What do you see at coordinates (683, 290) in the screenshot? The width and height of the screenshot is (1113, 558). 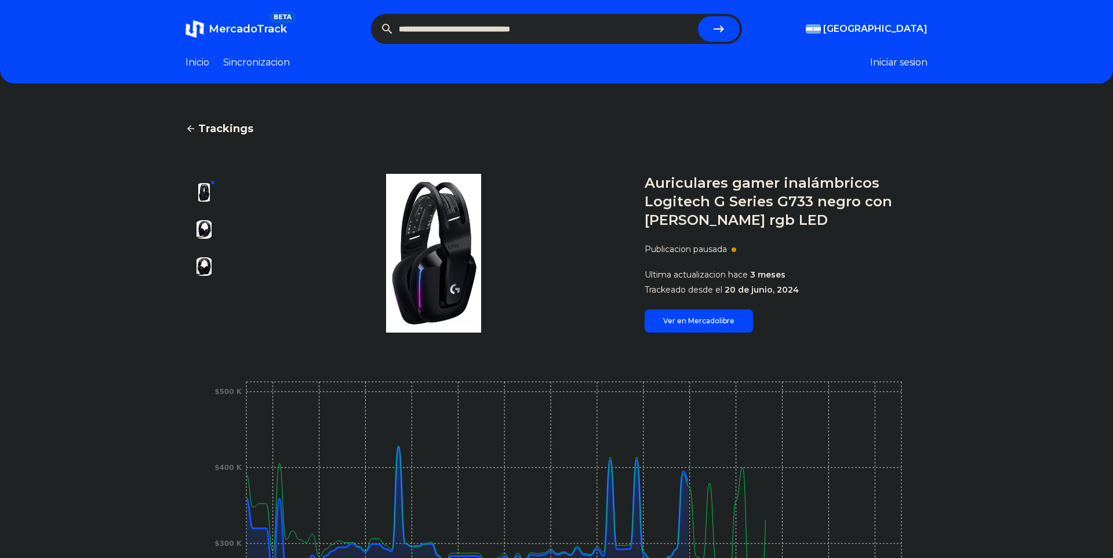 I see `span: Trackeado desde el` at bounding box center [683, 290].